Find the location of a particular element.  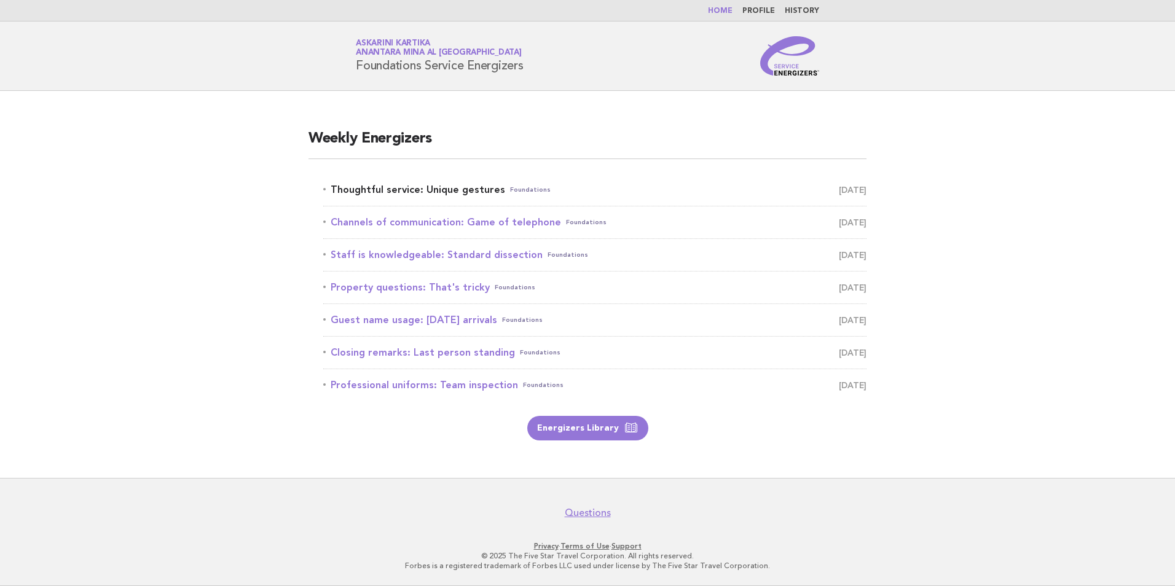

a: History is located at coordinates (802, 11).